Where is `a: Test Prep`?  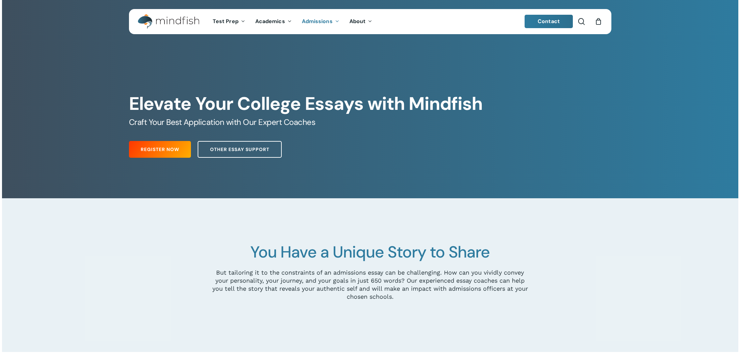 a: Test Prep is located at coordinates (229, 21).